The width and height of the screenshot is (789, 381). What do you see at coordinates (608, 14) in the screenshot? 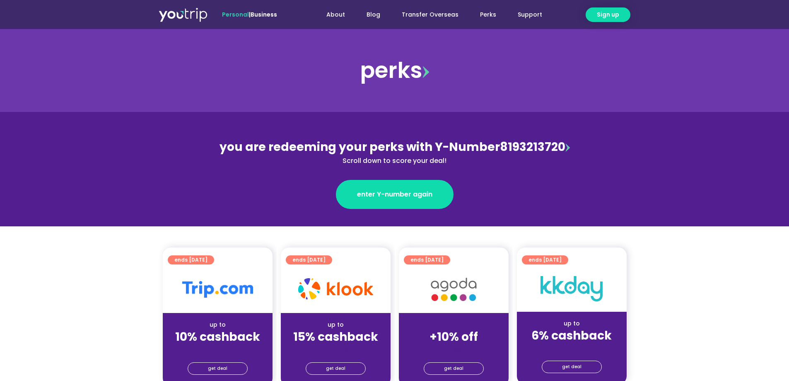
I see `a: Sign up` at bounding box center [608, 14].